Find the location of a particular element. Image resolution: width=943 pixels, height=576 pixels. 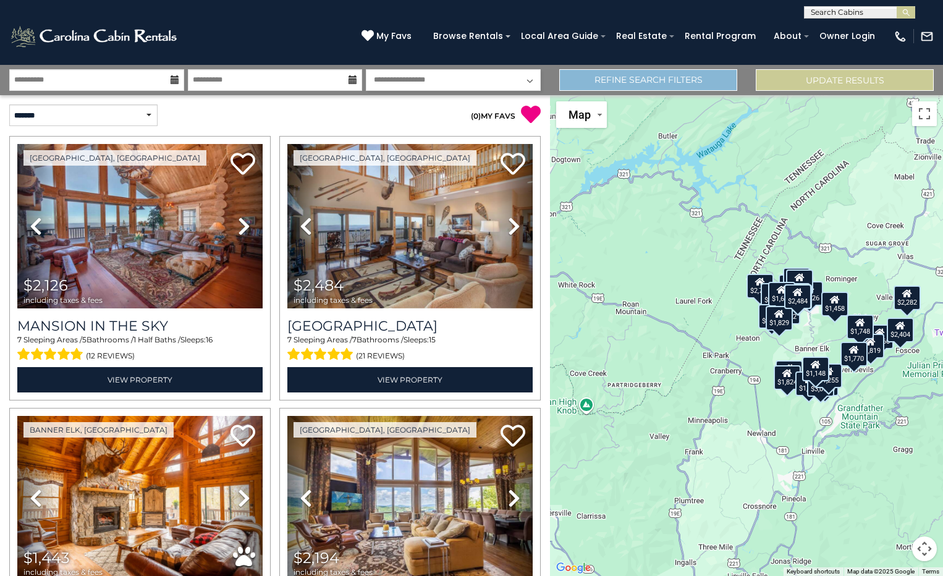

div: $1,960 is located at coordinates (880, 337).